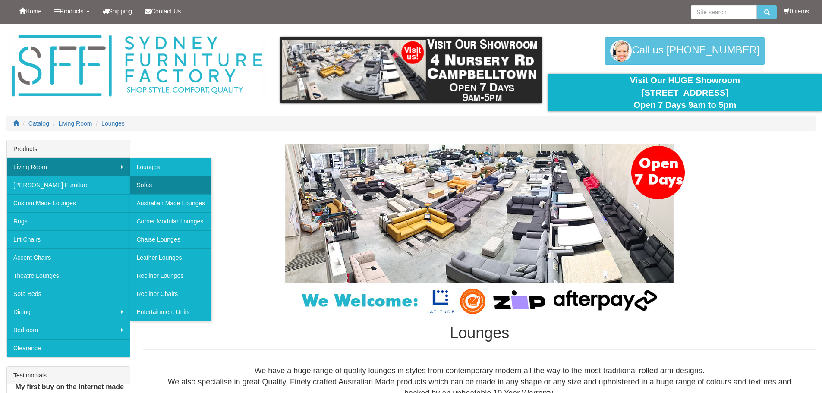 This screenshot has height=393, width=822. I want to click on a: Chaise Lounges, so click(170, 239).